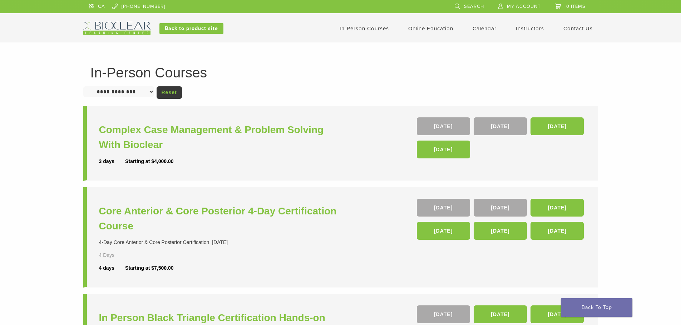 This screenshot has height=325, width=681. Describe the element at coordinates (117, 29) in the screenshot. I see `img: Bioclear` at that location.